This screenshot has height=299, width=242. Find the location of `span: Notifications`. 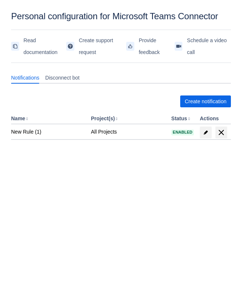

span: Notifications is located at coordinates (25, 78).